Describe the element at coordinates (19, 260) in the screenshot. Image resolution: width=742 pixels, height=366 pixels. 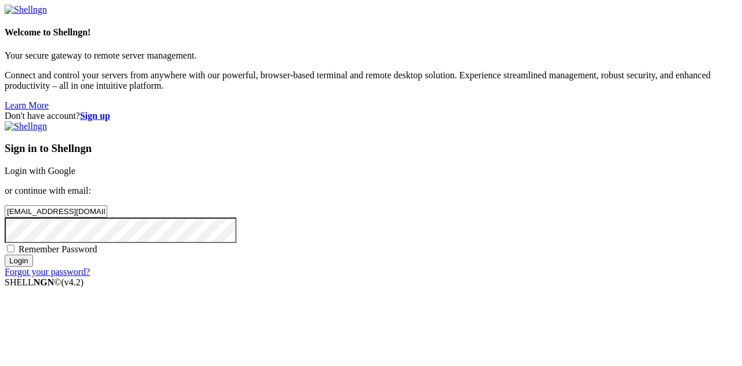
I see `input: Login` at that location.